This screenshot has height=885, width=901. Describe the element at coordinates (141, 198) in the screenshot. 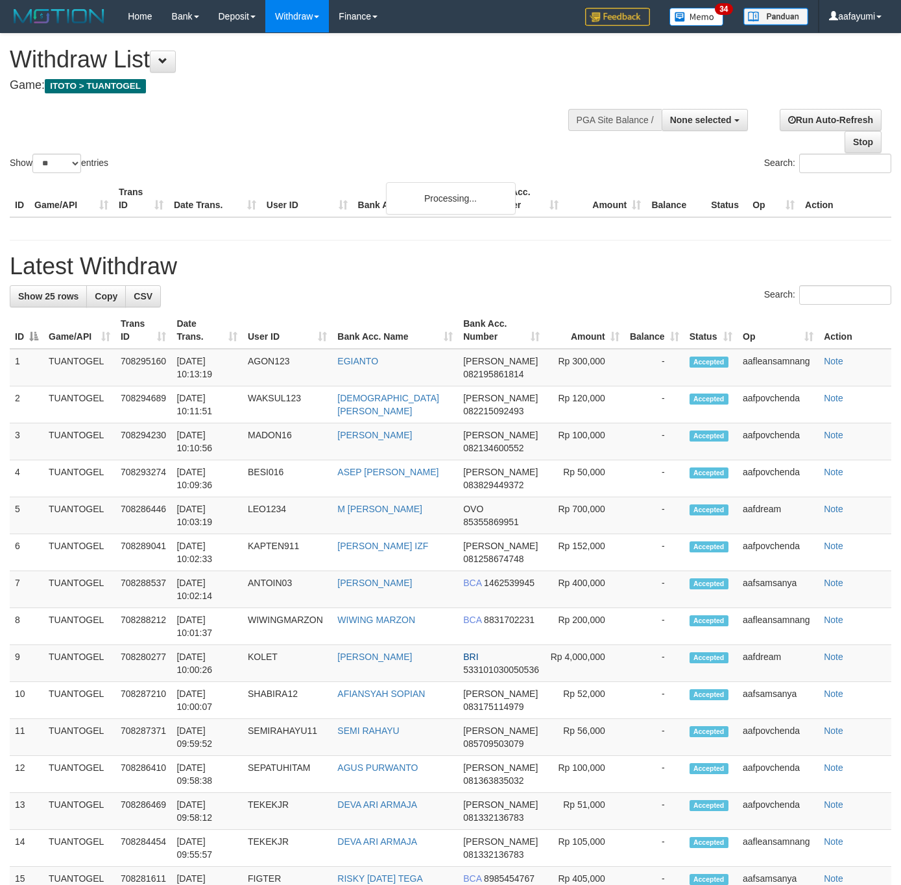

I see `th: Trans ID` at that location.